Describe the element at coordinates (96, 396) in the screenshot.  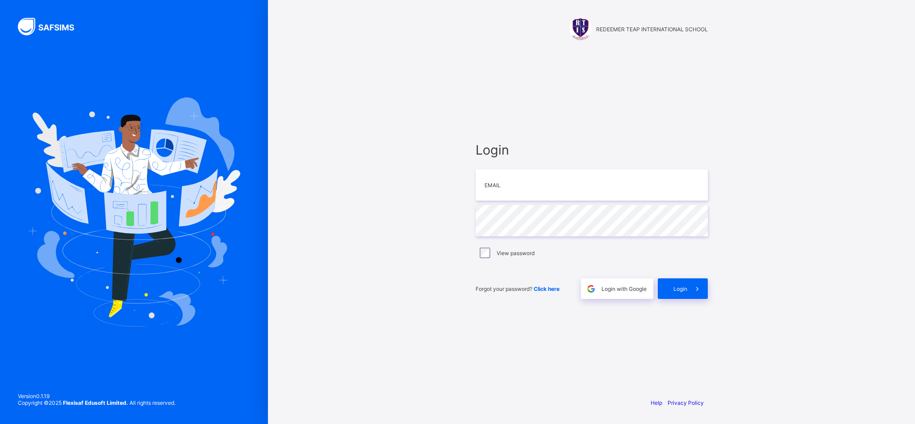
I see `span: Version 0.1.19` at that location.